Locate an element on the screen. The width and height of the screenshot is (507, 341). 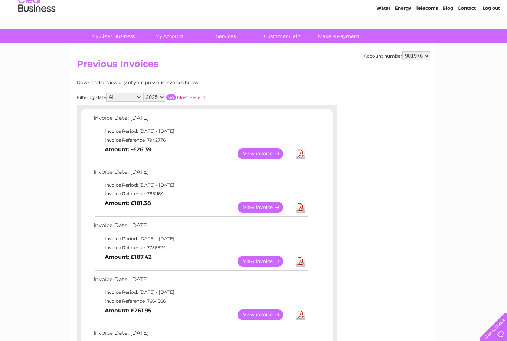
span: 0333 014 3131 is located at coordinates (393, 8).